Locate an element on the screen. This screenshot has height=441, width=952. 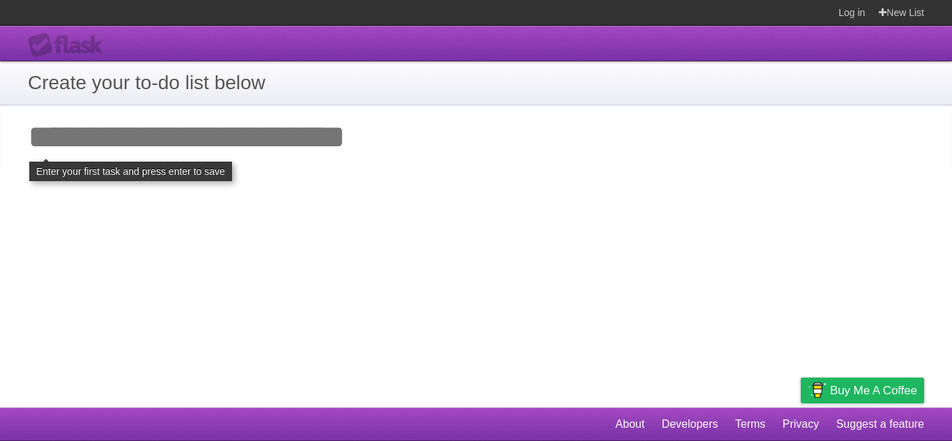
span: Buy me a coffee is located at coordinates (873, 390).